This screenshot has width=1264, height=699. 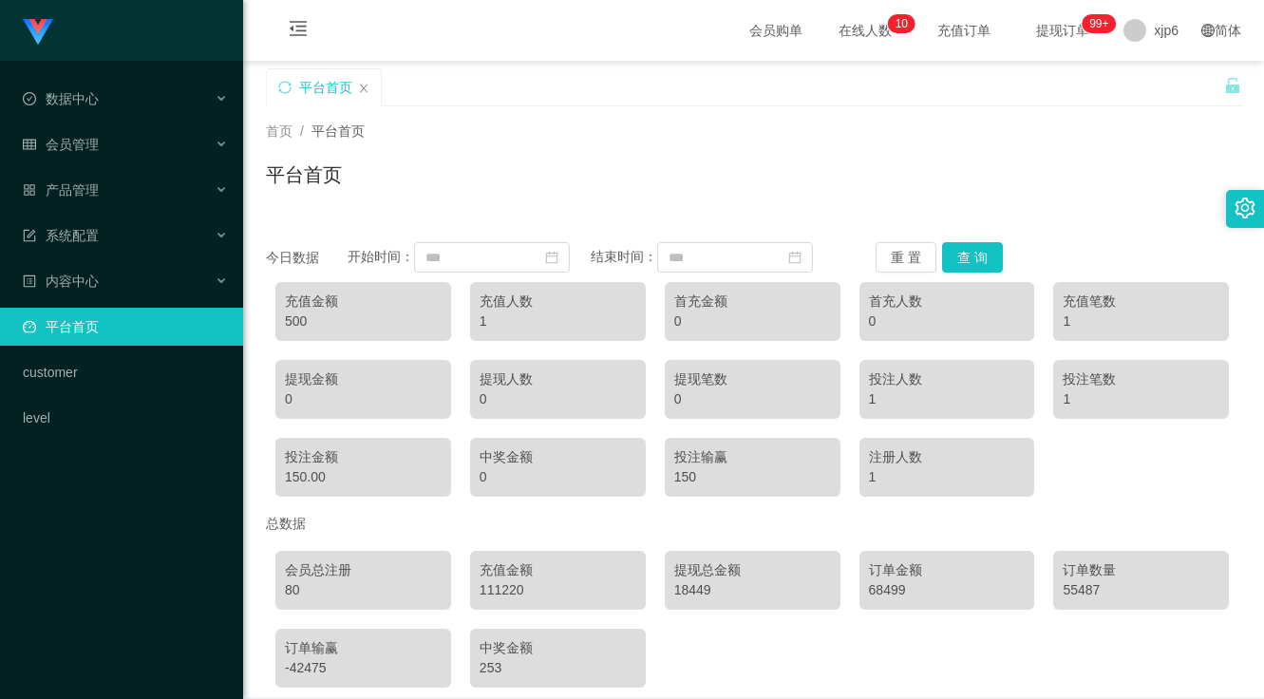 What do you see at coordinates (947, 570) in the screenshot?
I see `div: 订单金额` at bounding box center [947, 570].